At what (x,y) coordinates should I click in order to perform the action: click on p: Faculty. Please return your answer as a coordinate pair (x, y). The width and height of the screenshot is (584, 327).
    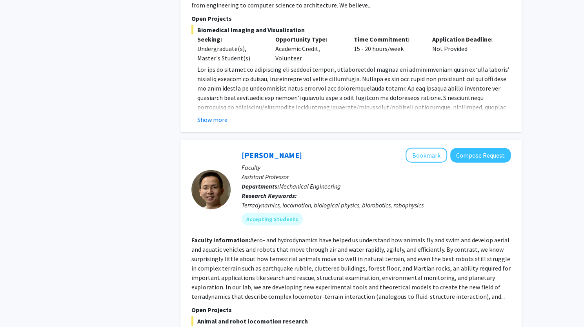
    Looking at the image, I should click on (376, 167).